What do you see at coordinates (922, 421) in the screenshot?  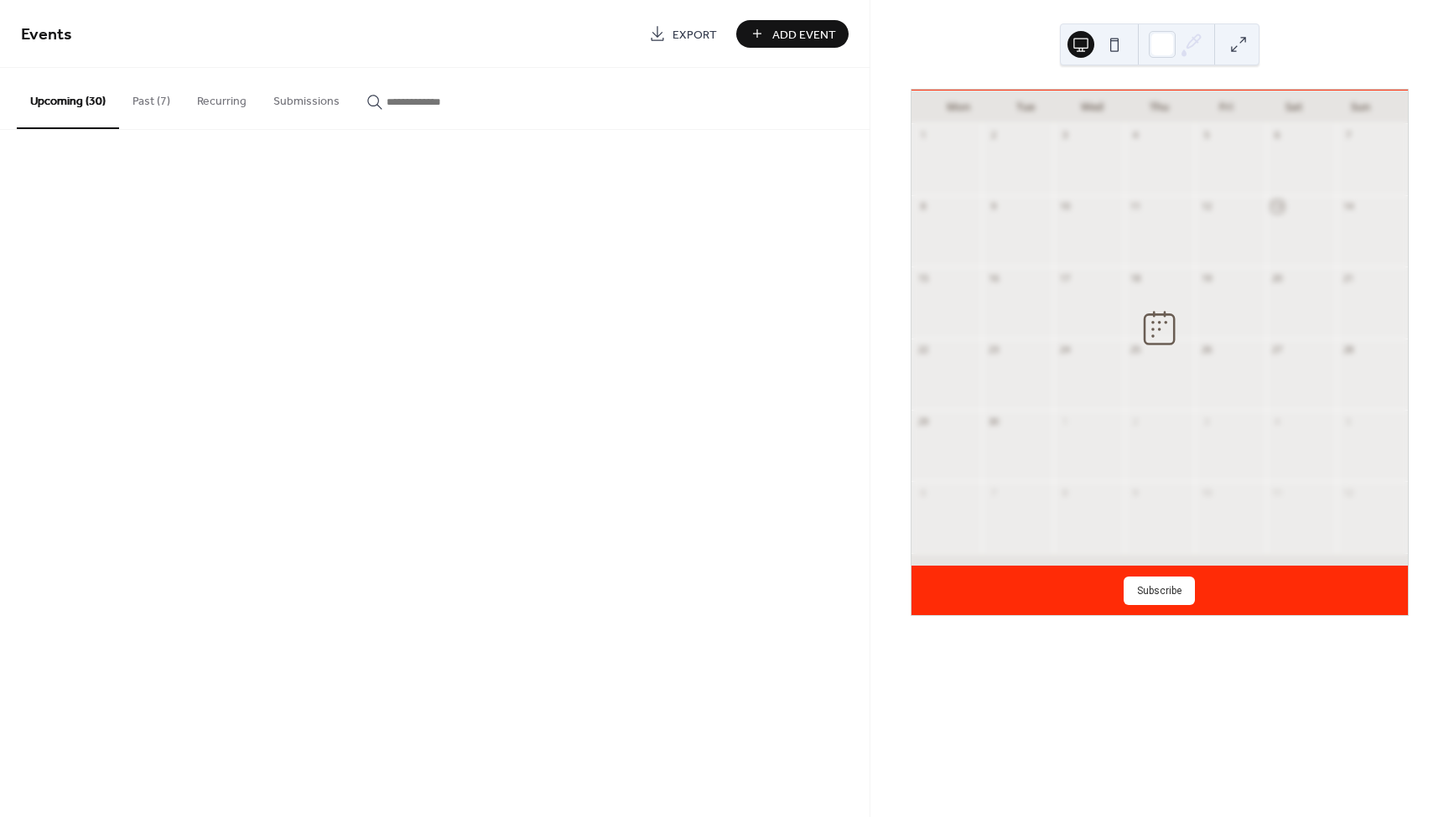 I see `div: 29` at bounding box center [922, 421].